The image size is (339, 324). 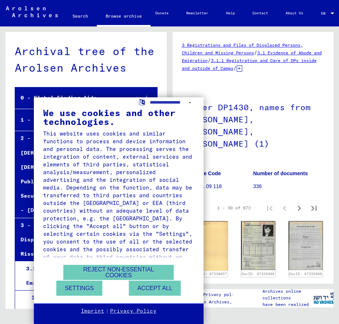 I want to click on button: Reject non-essential cookies, so click(x=118, y=272).